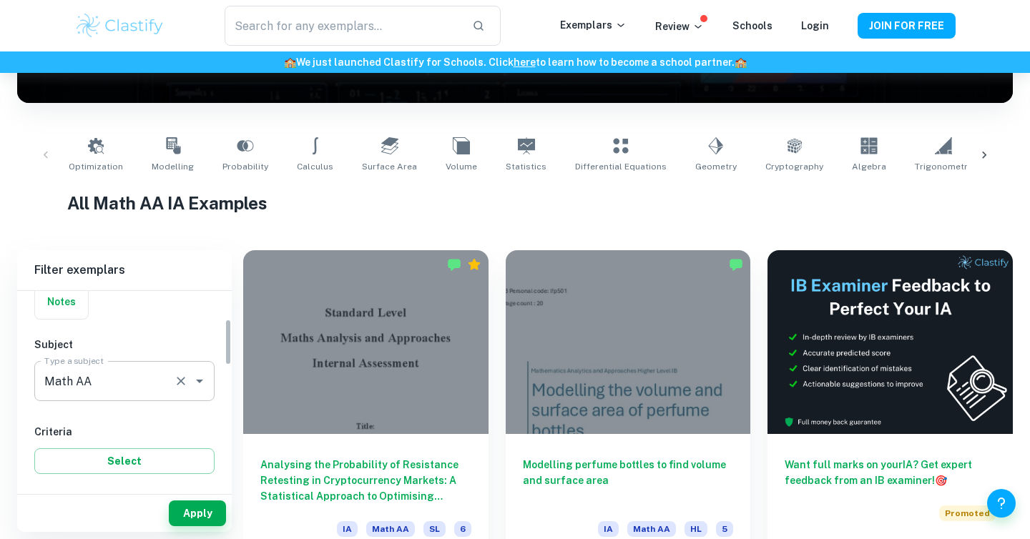 This screenshot has height=539, width=1030. I want to click on p: Review, so click(679, 26).